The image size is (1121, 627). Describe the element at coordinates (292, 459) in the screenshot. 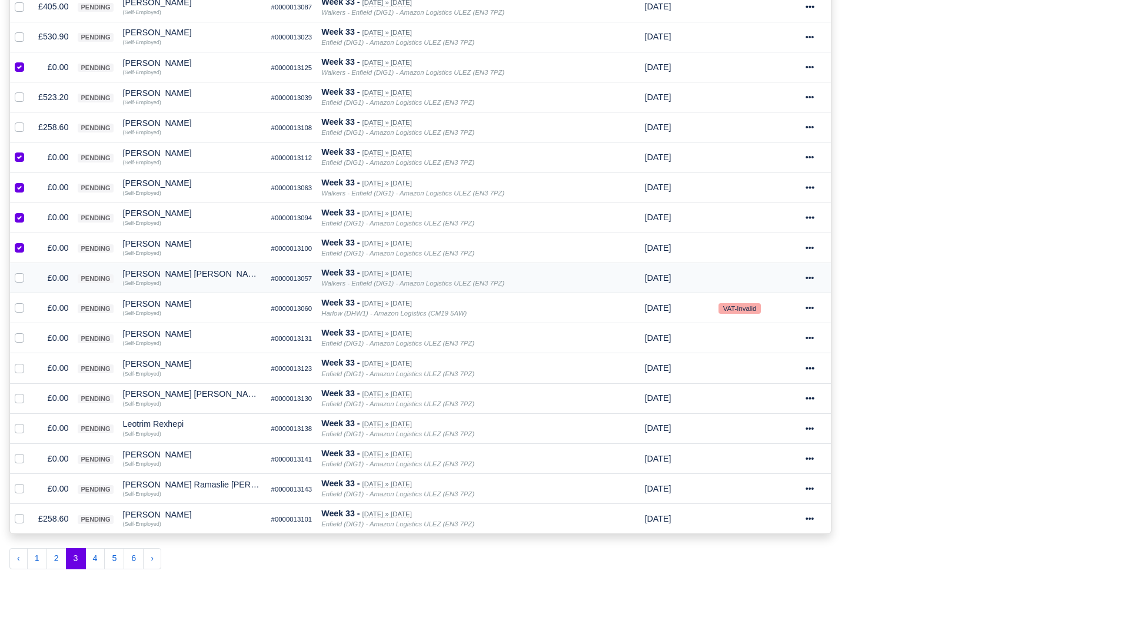

I see `small: #0000013141` at that location.